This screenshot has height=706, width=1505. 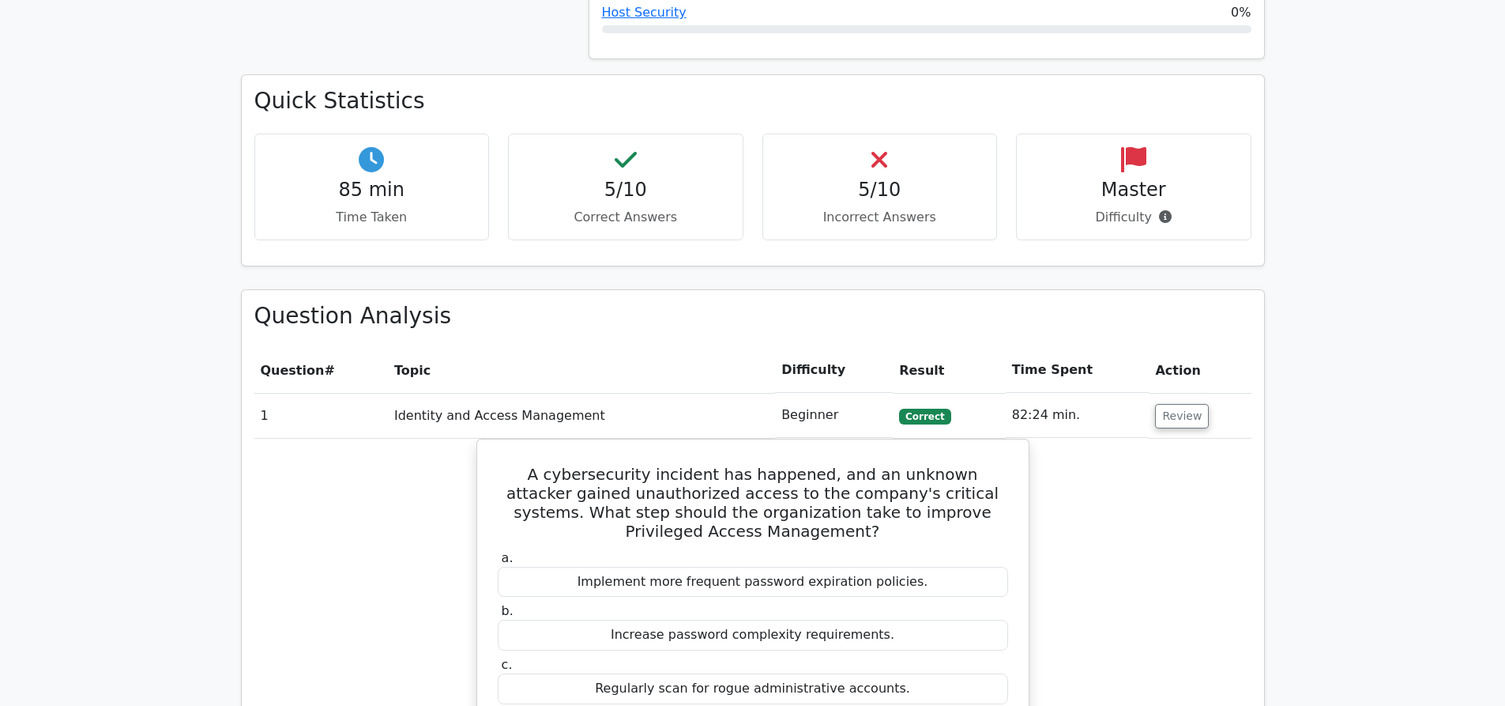 I want to click on td: Identity and Access Management, so click(x=581, y=415).